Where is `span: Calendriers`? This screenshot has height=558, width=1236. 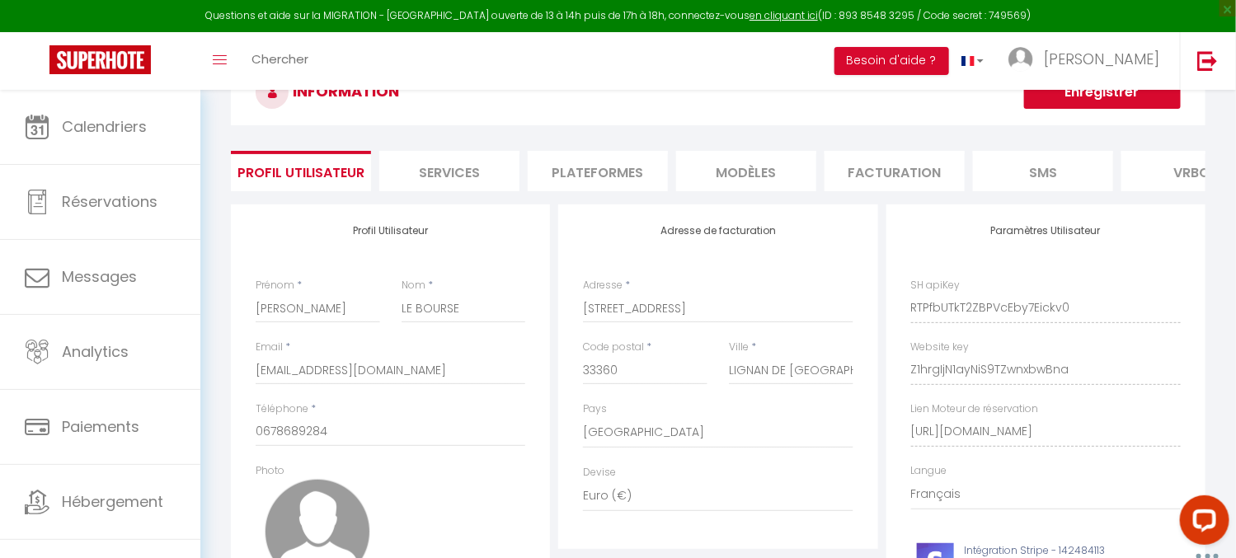 span: Calendriers is located at coordinates (104, 126).